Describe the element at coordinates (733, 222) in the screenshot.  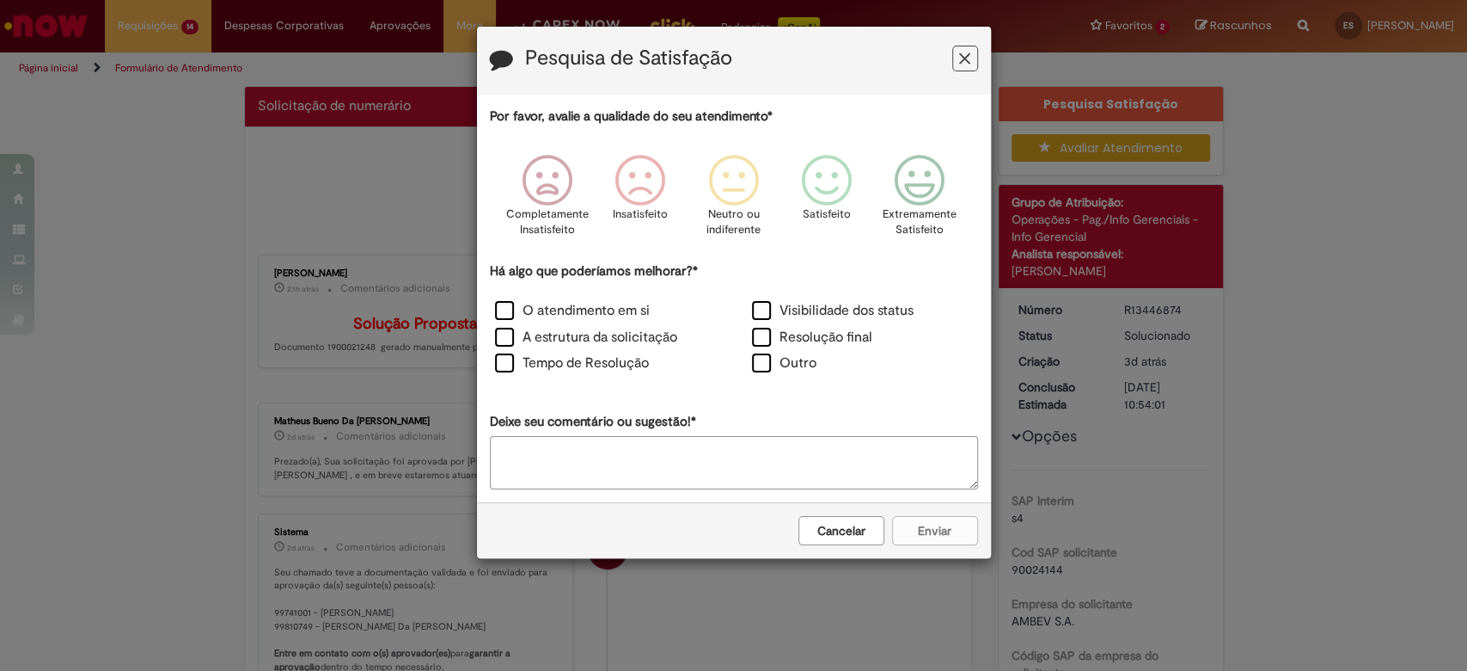
I see `p: Neutro ou indiferente` at that location.